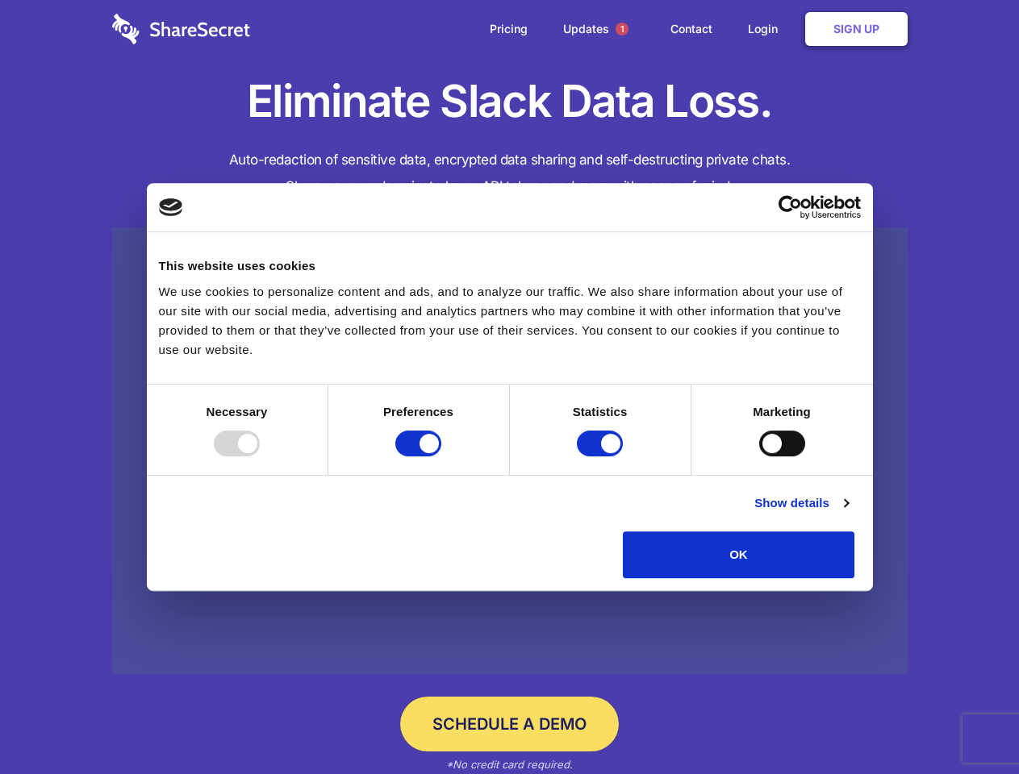 This screenshot has width=1019, height=774. I want to click on div: We use cookies to personalize content and ads, and to analyze our traffic. We also share informat..., so click(510, 321).